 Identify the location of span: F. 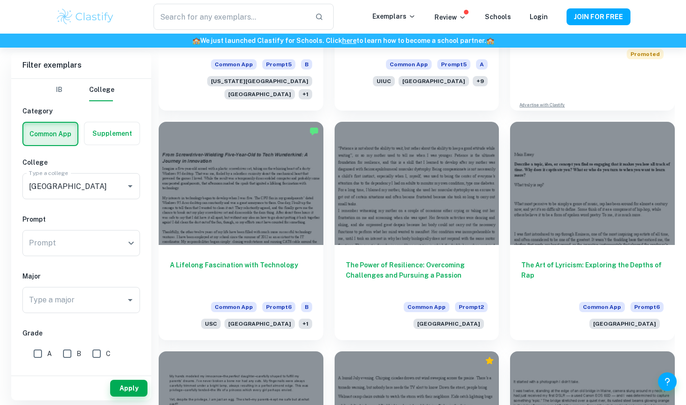
(78, 376).